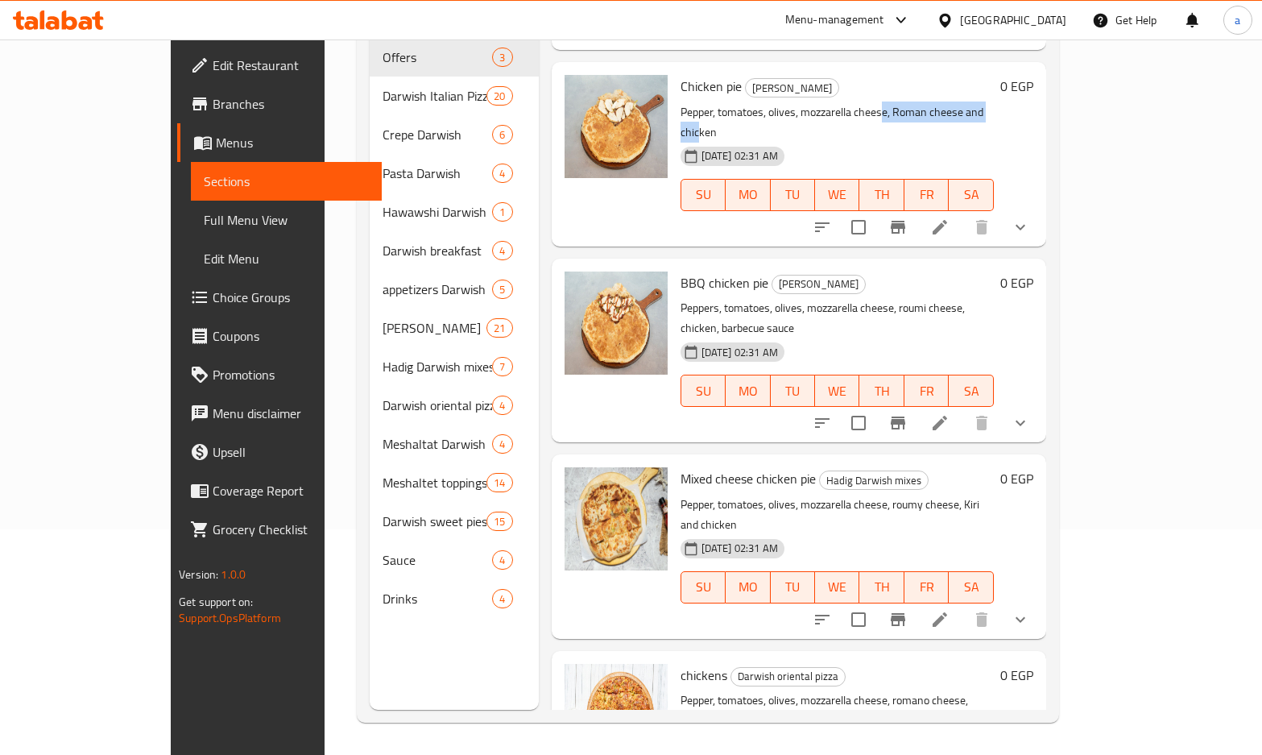 This screenshot has height=755, width=1262. I want to click on span: 5, so click(502, 289).